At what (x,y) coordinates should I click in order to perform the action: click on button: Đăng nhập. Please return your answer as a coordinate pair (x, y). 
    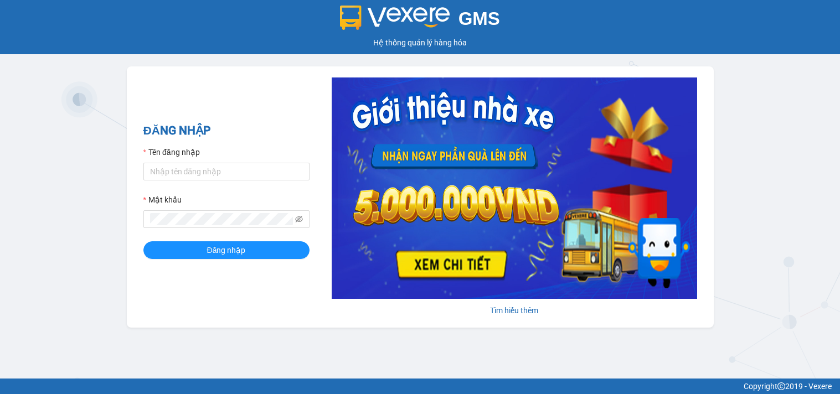
    Looking at the image, I should click on (226, 250).